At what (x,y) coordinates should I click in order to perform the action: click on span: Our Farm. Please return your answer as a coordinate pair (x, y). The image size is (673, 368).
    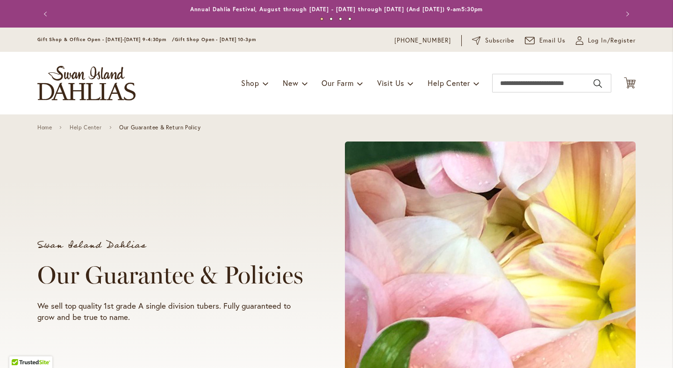
    Looking at the image, I should click on (337, 83).